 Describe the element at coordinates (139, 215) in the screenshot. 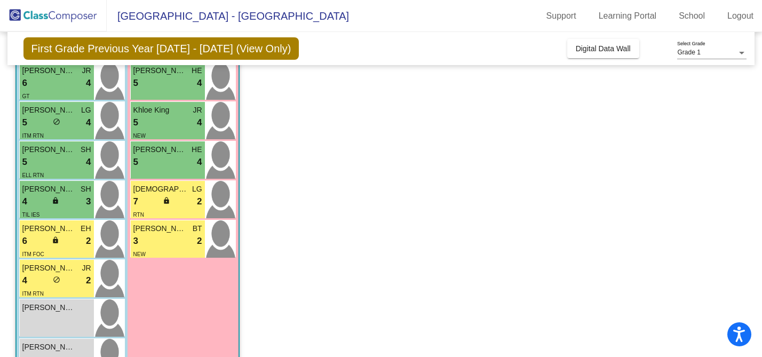

I see `span: RTN` at that location.